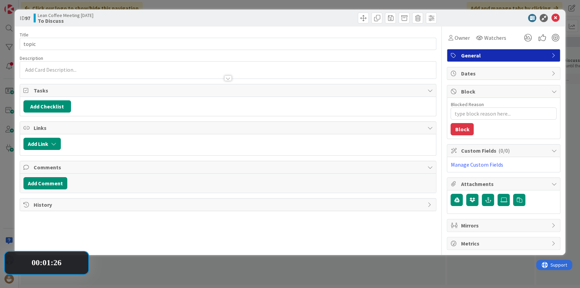 This screenshot has height=288, width=580. What do you see at coordinates (229, 205) in the screenshot?
I see `span: History` at bounding box center [229, 205].